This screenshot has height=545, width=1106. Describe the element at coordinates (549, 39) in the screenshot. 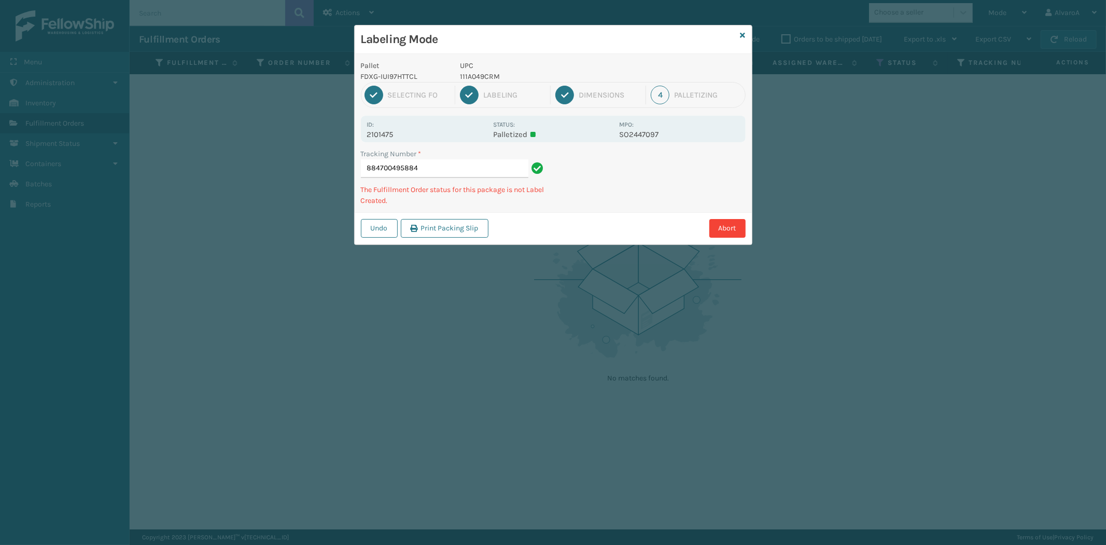

I see `h3: Labeling Mode` at that location.